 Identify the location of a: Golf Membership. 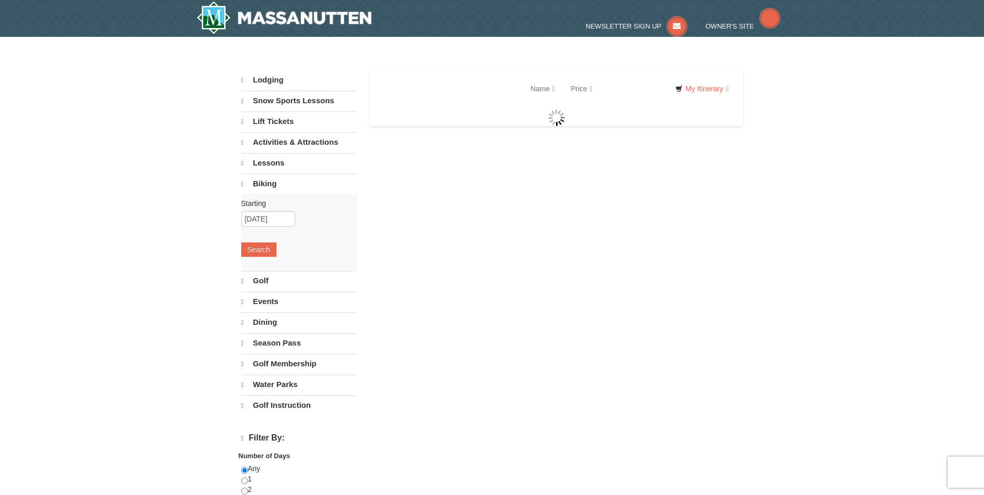
(299, 364).